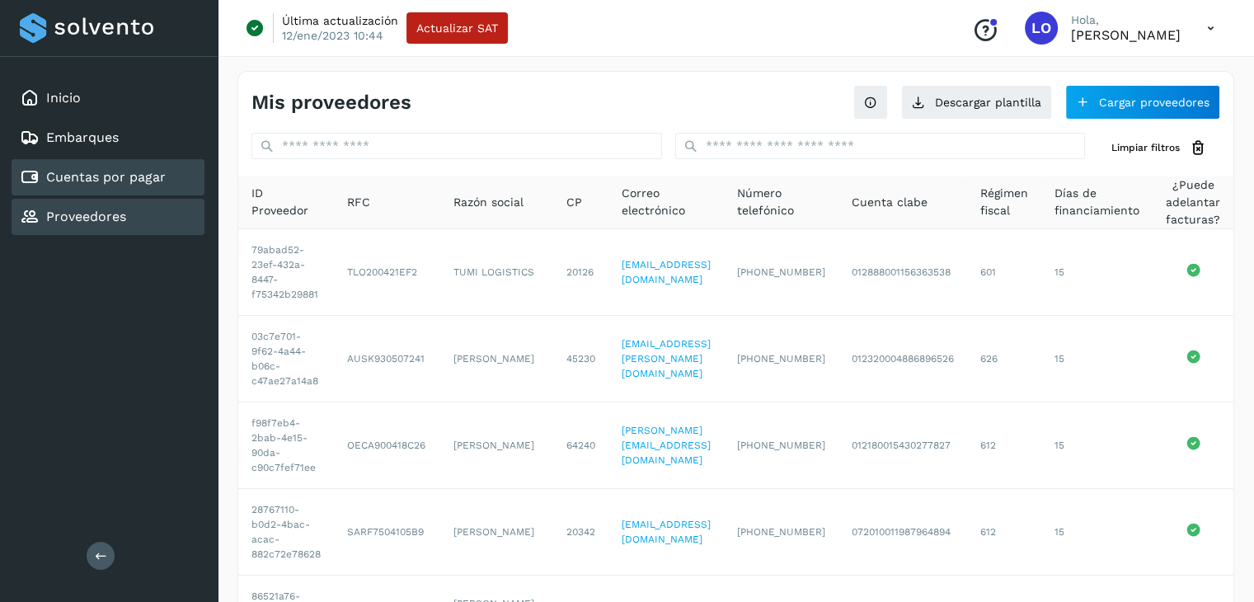  What do you see at coordinates (105, 176) in the screenshot?
I see `a: Cuentas por pagar` at bounding box center [105, 176].